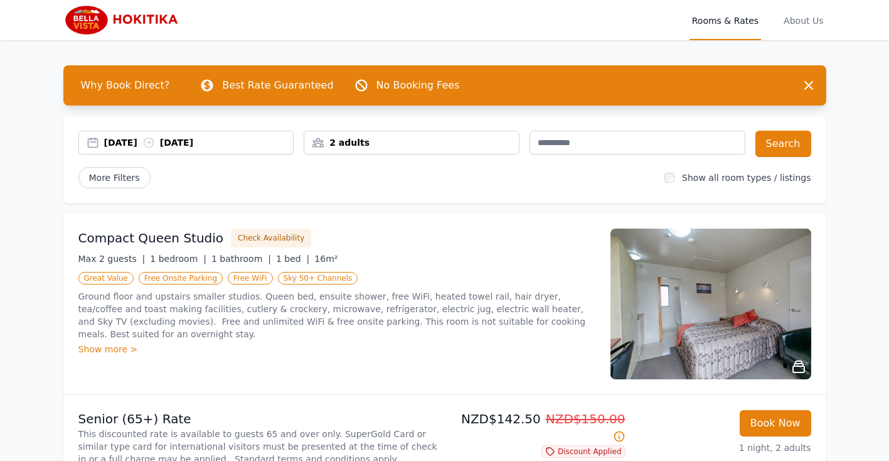 The height and width of the screenshot is (461, 889). Describe the element at coordinates (586, 419) in the screenshot. I see `span: NZD$150.00` at that location.